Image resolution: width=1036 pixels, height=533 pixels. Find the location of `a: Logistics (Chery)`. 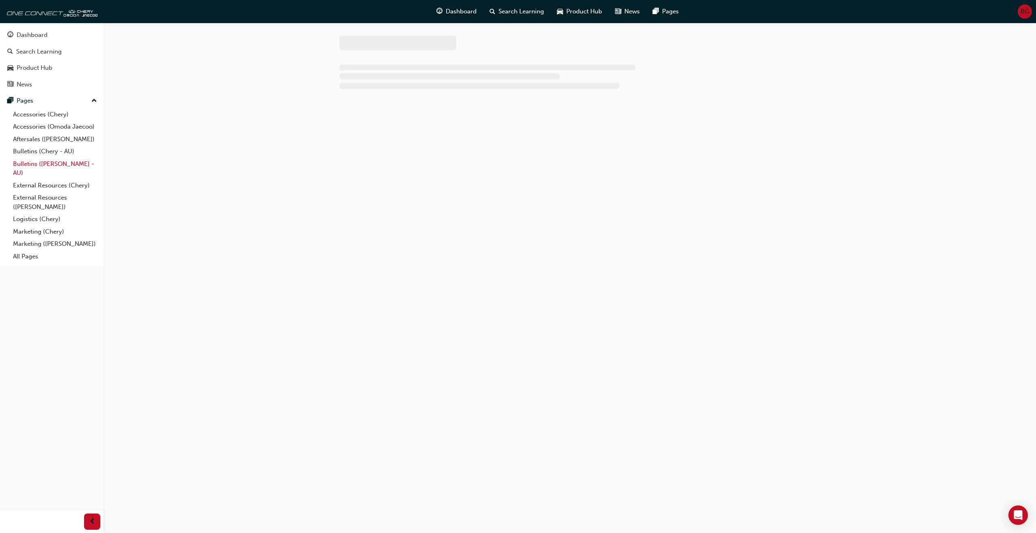

a: Logistics (Chery) is located at coordinates (55, 219).